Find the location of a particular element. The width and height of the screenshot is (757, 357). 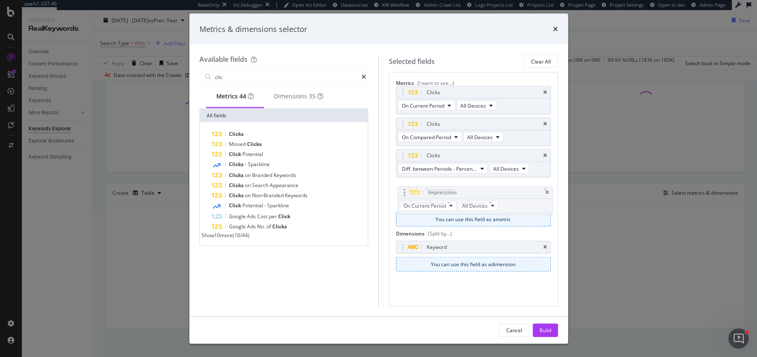

div: All fields is located at coordinates (284, 116).